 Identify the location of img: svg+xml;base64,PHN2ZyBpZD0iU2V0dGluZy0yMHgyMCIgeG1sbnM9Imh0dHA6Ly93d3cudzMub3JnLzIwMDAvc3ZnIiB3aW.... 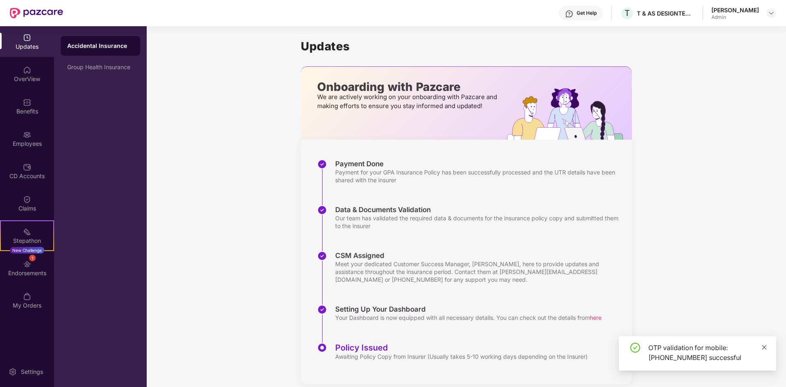
(13, 372).